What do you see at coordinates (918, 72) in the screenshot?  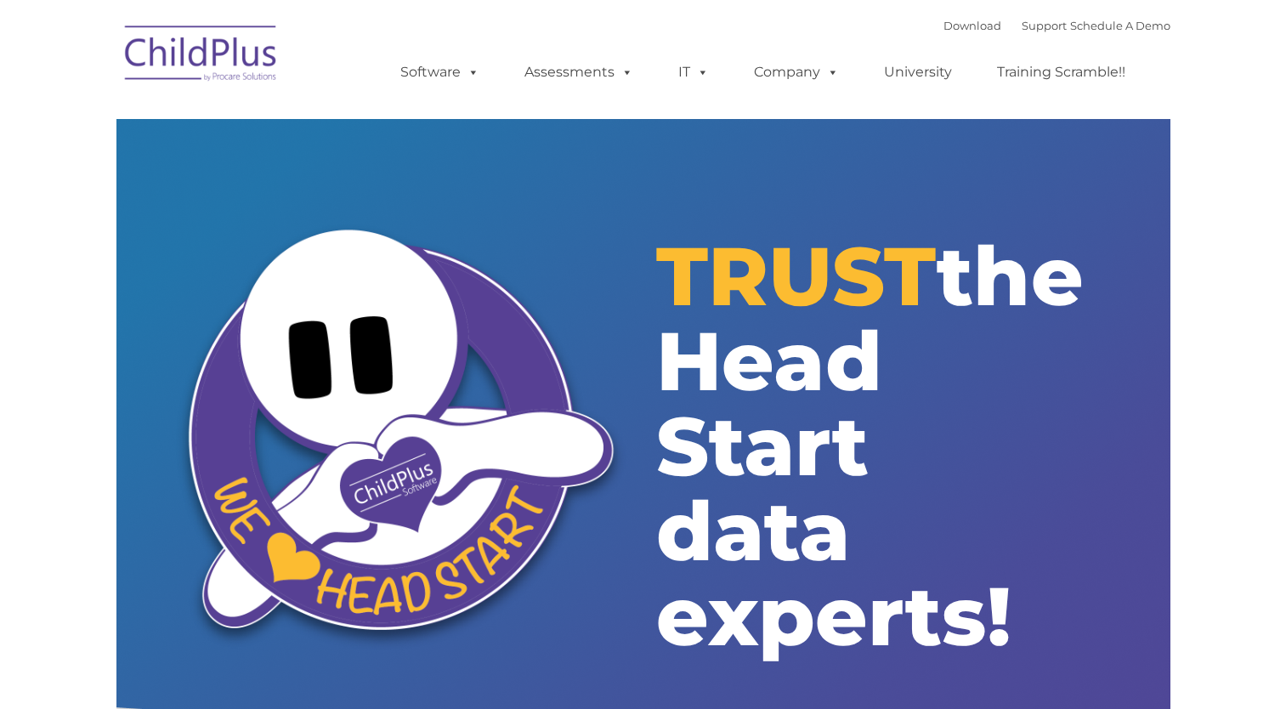 I see `a: University` at bounding box center [918, 72].